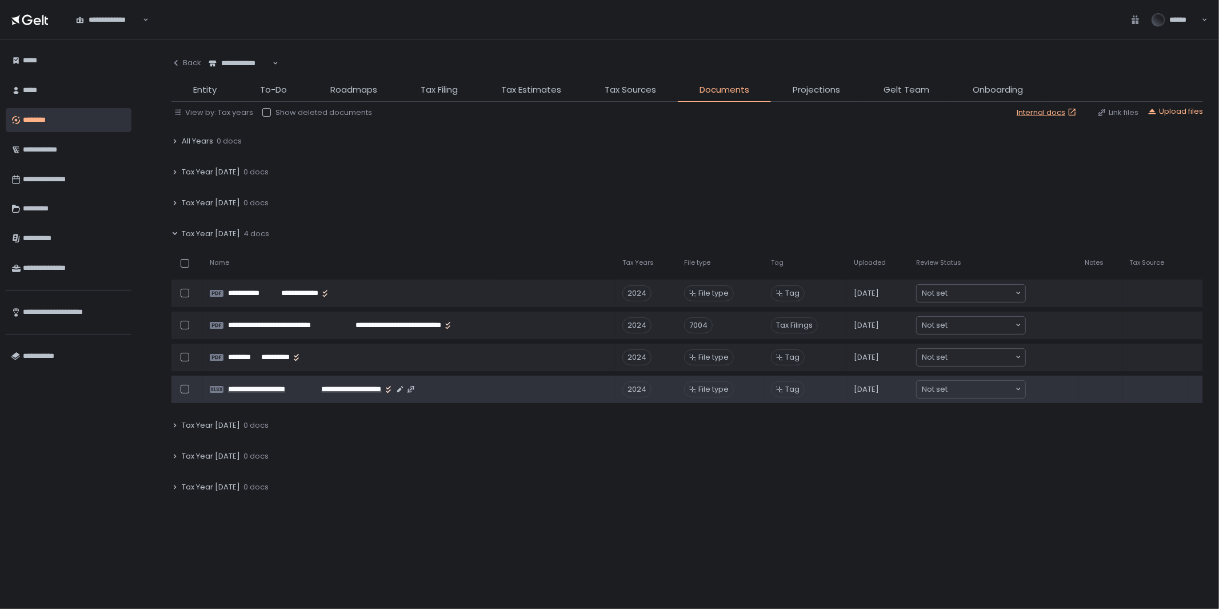 This screenshot has width=1219, height=609. I want to click on span: Tax Years, so click(638, 262).